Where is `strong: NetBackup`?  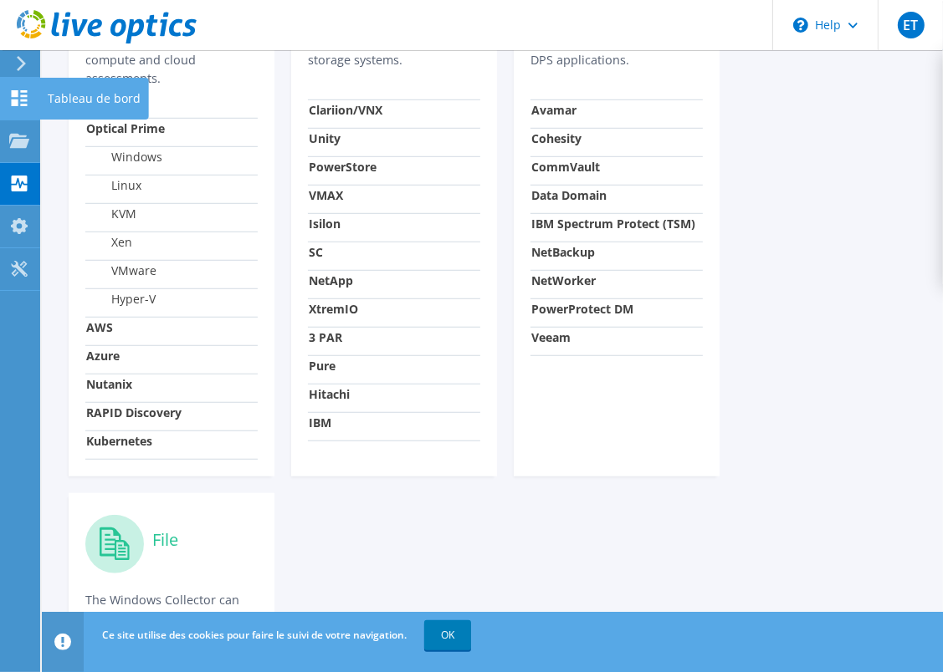 strong: NetBackup is located at coordinates (563, 252).